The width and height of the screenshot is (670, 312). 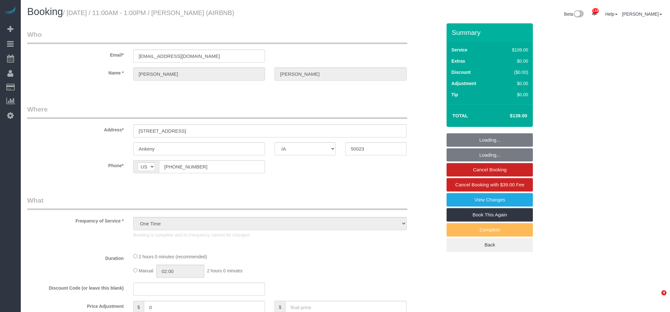 What do you see at coordinates (595, 11) in the screenshot?
I see `span: 119` at bounding box center [595, 11].